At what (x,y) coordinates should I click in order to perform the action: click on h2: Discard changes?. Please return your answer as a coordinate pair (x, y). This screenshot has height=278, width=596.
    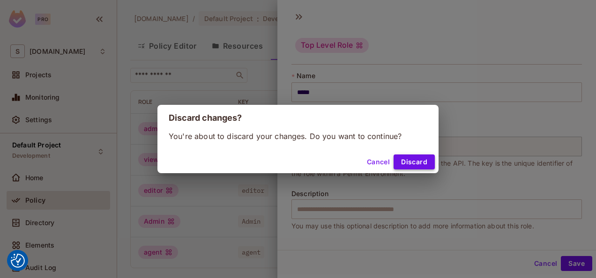
    Looking at the image, I should click on (298, 118).